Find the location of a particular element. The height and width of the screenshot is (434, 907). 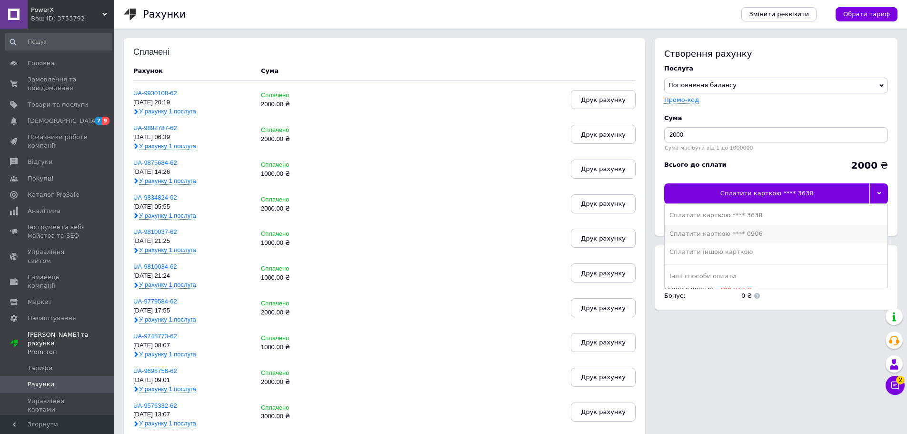

span: Аналітика is located at coordinates (44, 211).